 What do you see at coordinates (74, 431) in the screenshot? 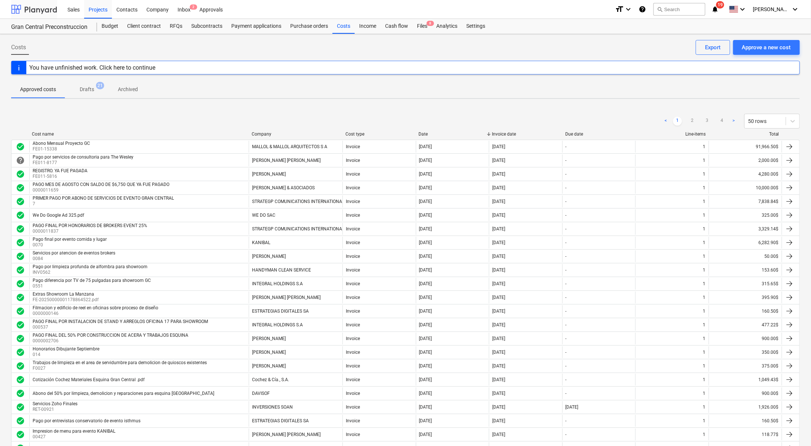
I see `div: Impresion de menu para evento KANIBAL` at bounding box center [74, 431].